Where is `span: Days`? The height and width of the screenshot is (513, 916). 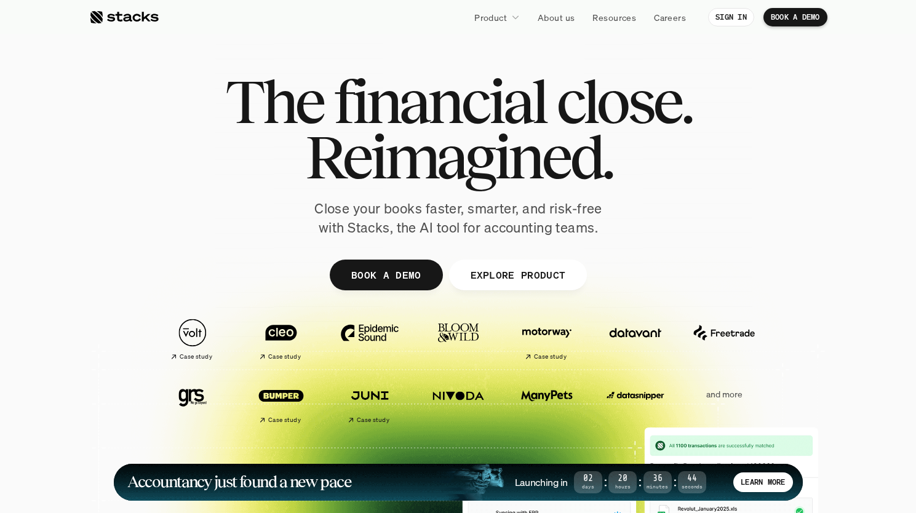
span: Days is located at coordinates (588, 487).